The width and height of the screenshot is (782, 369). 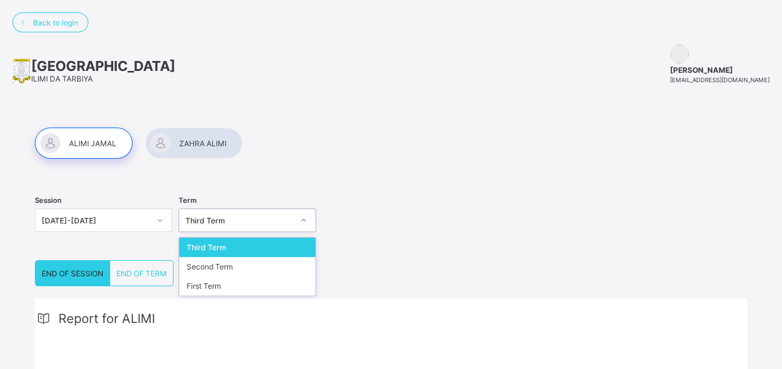 What do you see at coordinates (247, 266) in the screenshot?
I see `div: Second Term` at bounding box center [247, 266].